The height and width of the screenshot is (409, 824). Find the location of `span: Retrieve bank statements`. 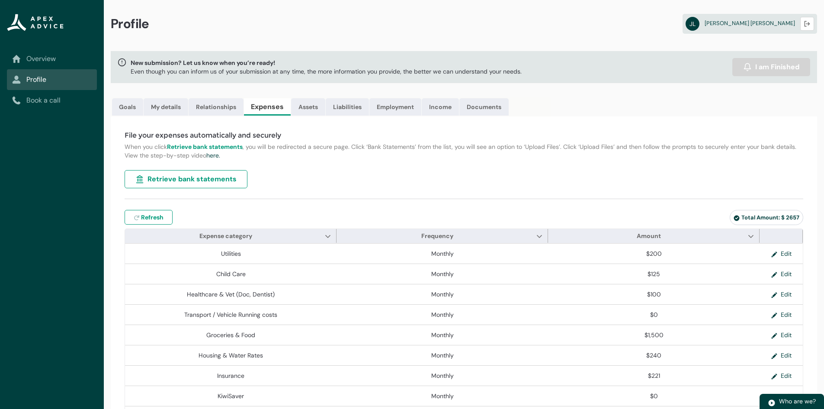

span: Retrieve bank statements is located at coordinates (192, 179).